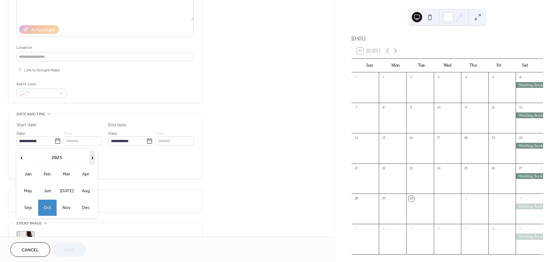 The height and width of the screenshot is (262, 559). I want to click on div: Sat, so click(525, 65).